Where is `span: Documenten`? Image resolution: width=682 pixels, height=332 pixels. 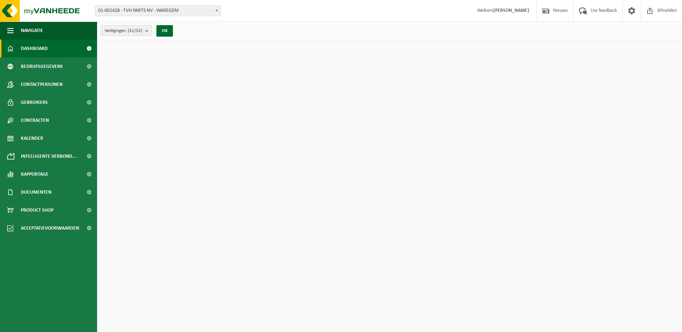
span: Documenten is located at coordinates (36, 192).